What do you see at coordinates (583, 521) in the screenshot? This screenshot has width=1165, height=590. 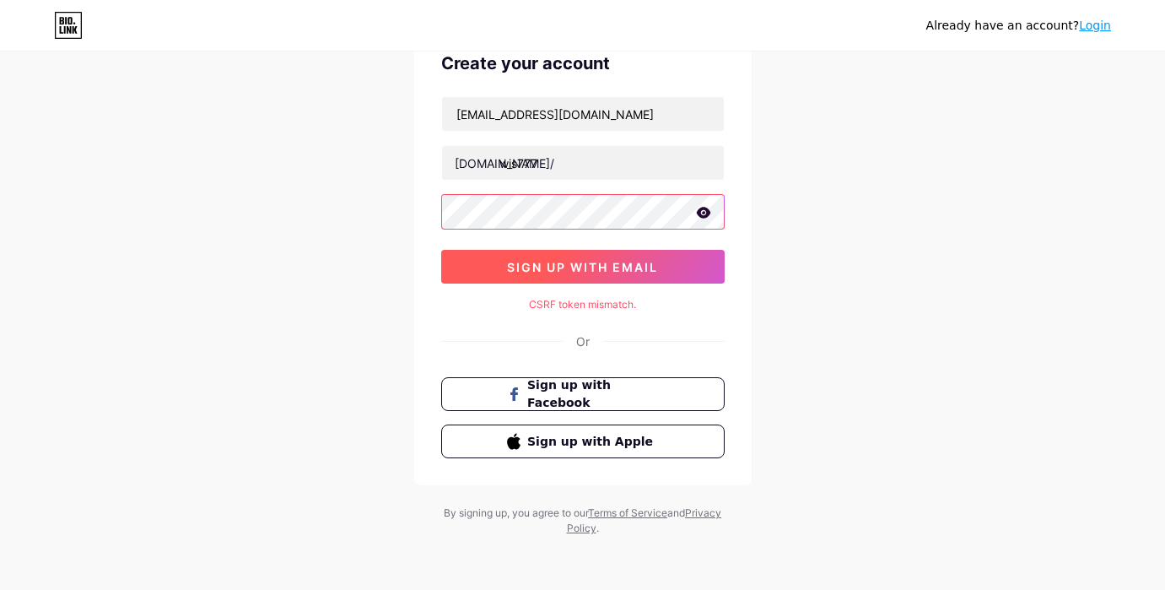 I see `div: By signing up, you agree to our and .` at bounding box center [583, 521].